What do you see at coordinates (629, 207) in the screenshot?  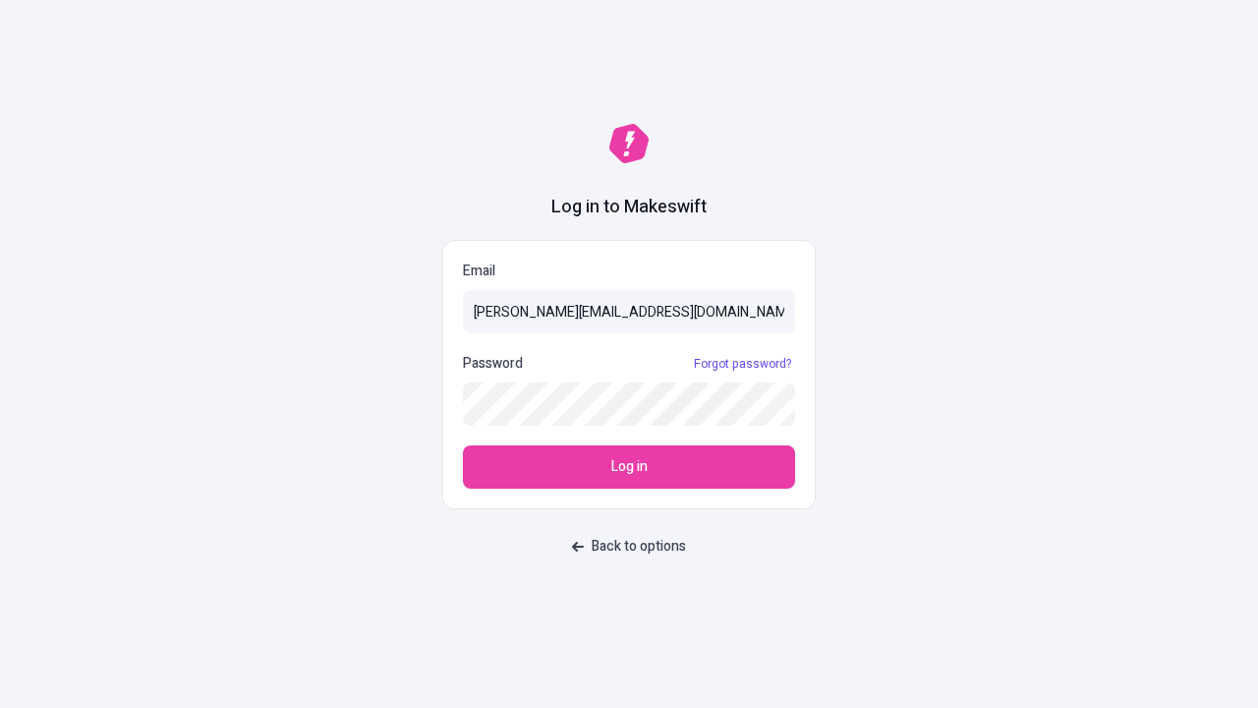 I see `h1: Log in to Makeswift` at bounding box center [629, 207].